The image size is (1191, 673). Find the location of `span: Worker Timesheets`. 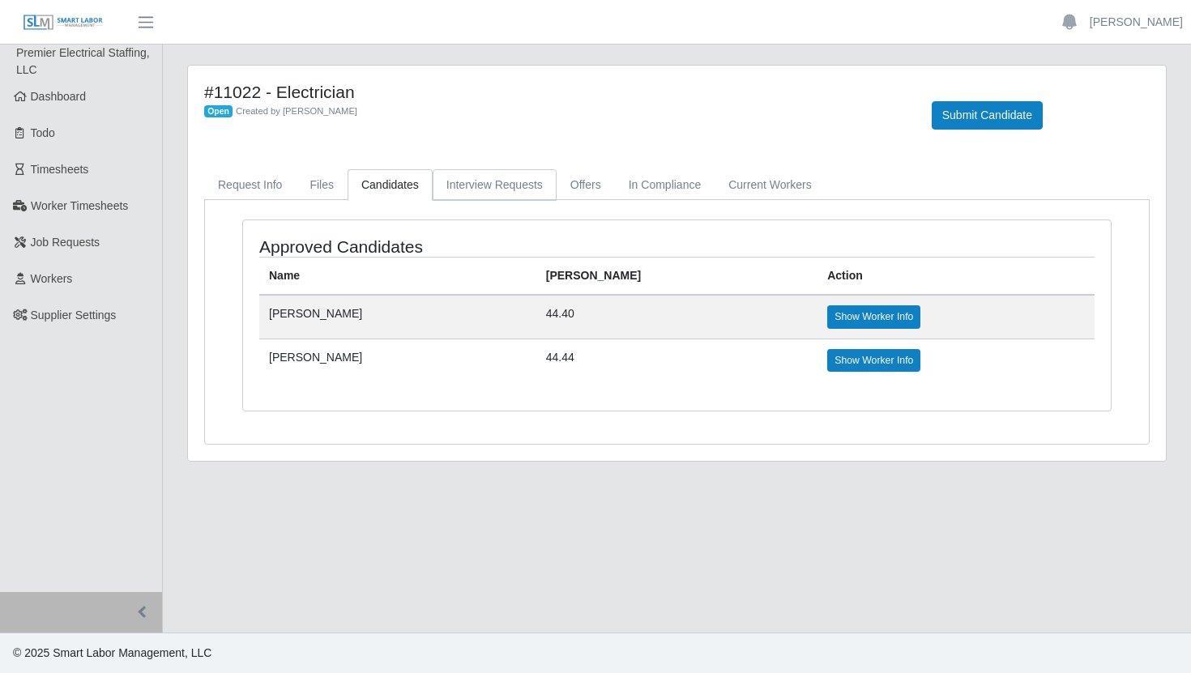

span: Worker Timesheets is located at coordinates (79, 206).